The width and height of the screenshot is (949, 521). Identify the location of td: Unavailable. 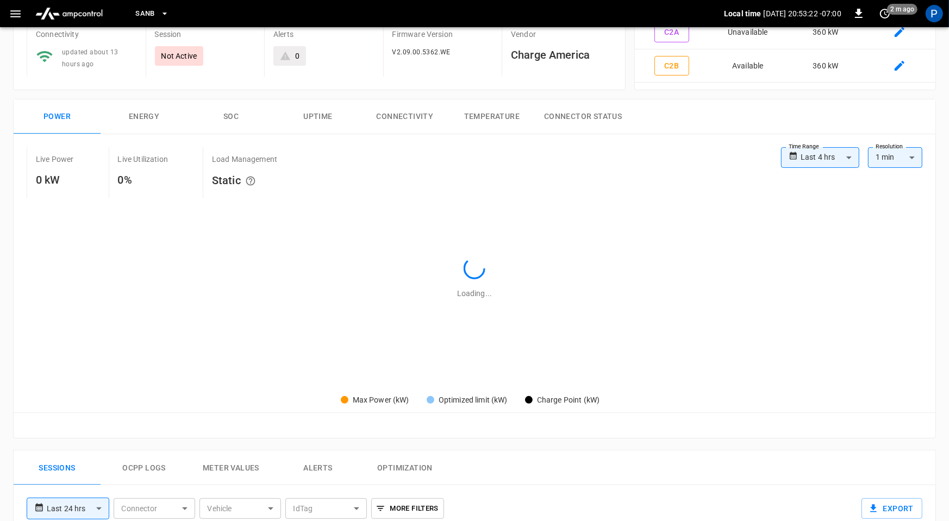
(748, 33).